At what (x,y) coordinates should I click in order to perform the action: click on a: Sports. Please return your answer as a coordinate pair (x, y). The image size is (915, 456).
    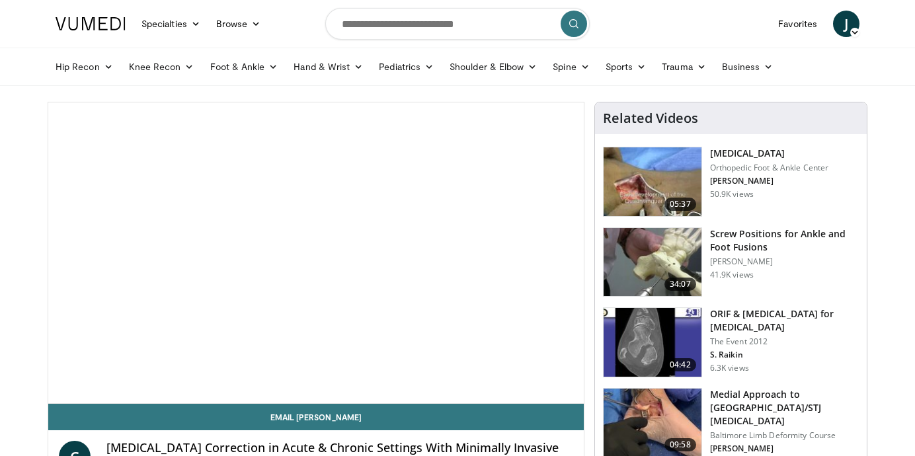
    Looking at the image, I should click on (626, 67).